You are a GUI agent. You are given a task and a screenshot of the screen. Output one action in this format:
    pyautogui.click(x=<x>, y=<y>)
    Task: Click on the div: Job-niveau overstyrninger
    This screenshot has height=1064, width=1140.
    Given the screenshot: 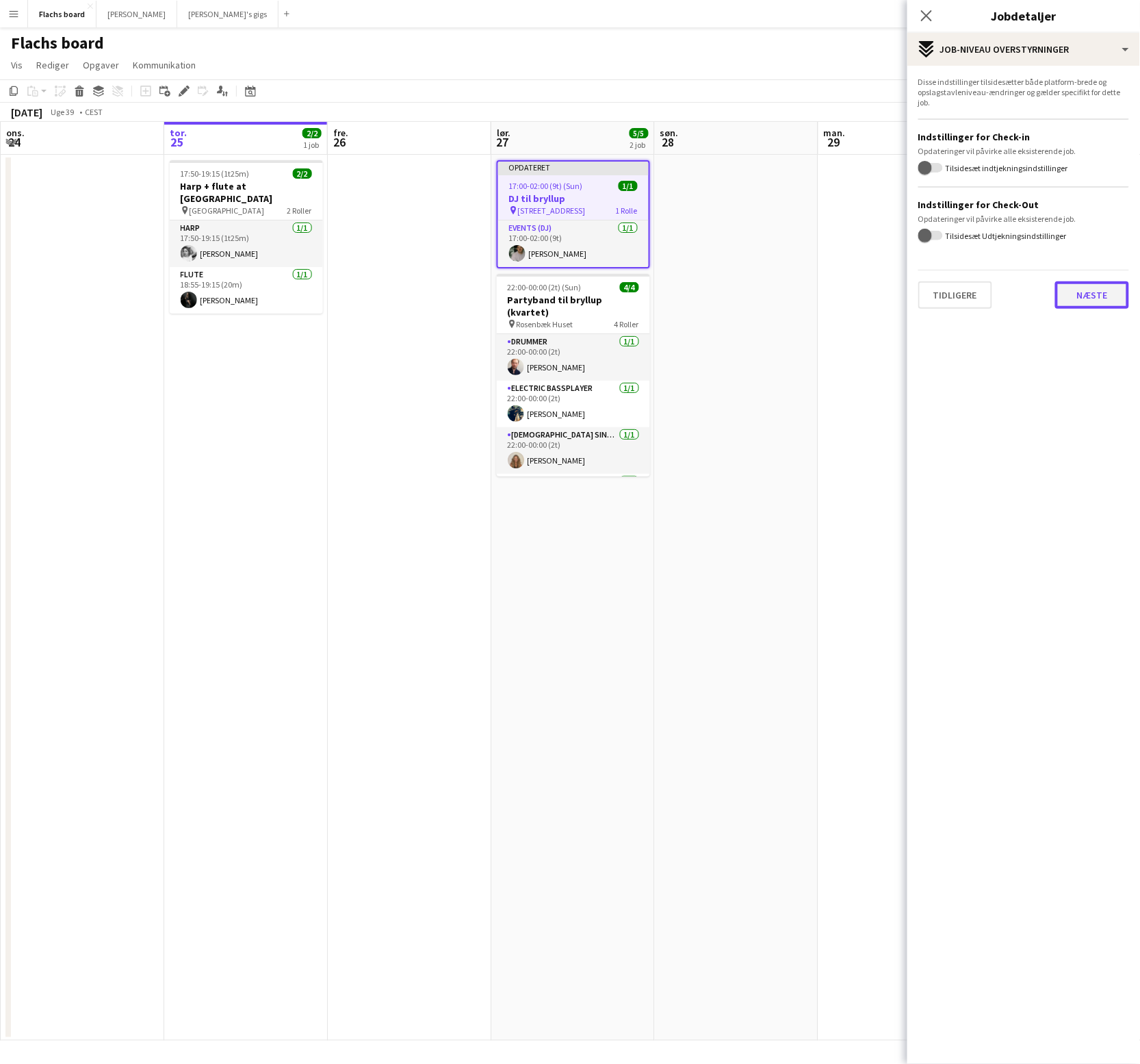 What is the action you would take?
    pyautogui.click(x=1024, y=49)
    